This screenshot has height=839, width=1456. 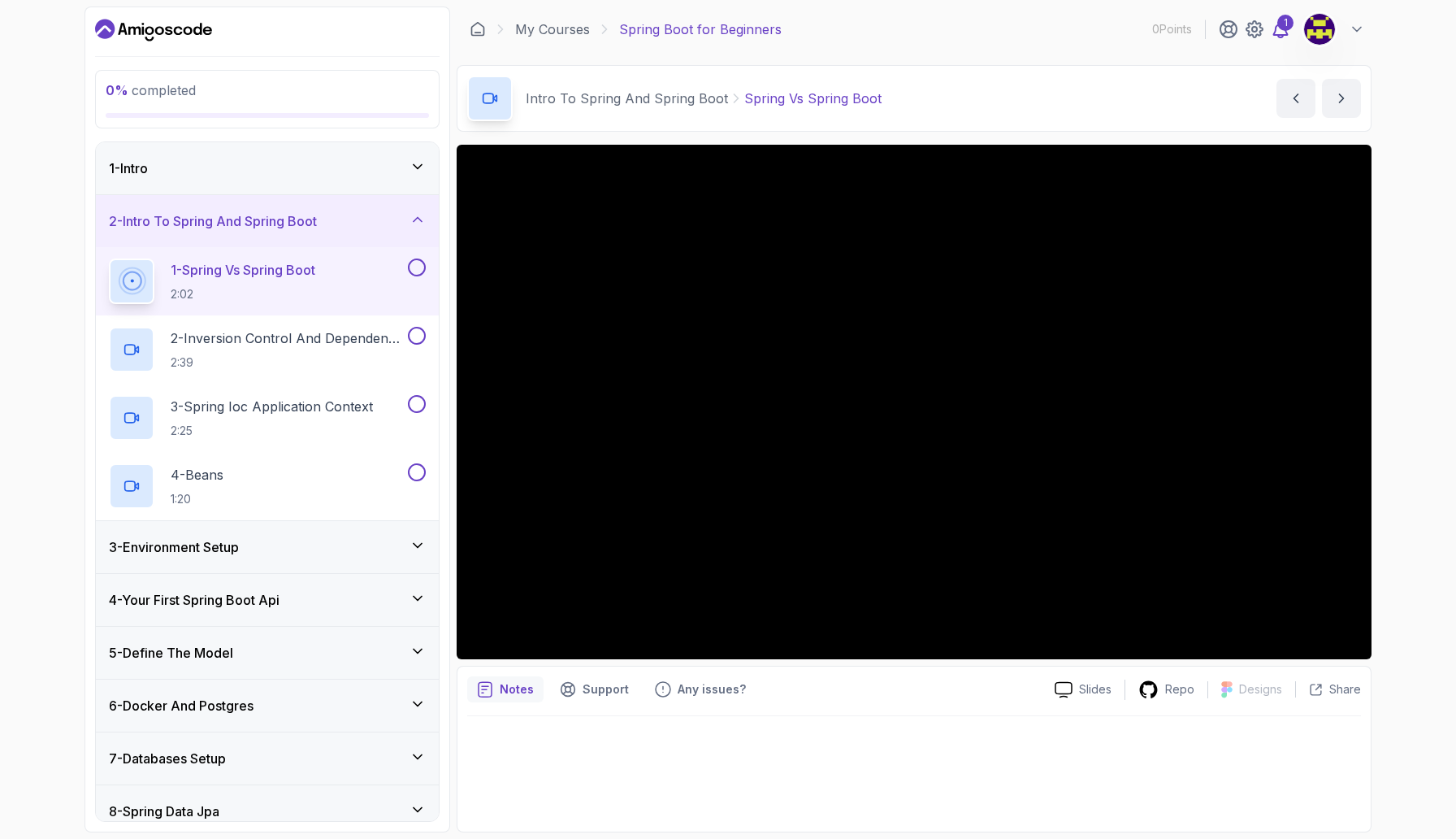 What do you see at coordinates (272, 407) in the screenshot?
I see `p: 3 - Spring Ioc Application Context` at bounding box center [272, 407].